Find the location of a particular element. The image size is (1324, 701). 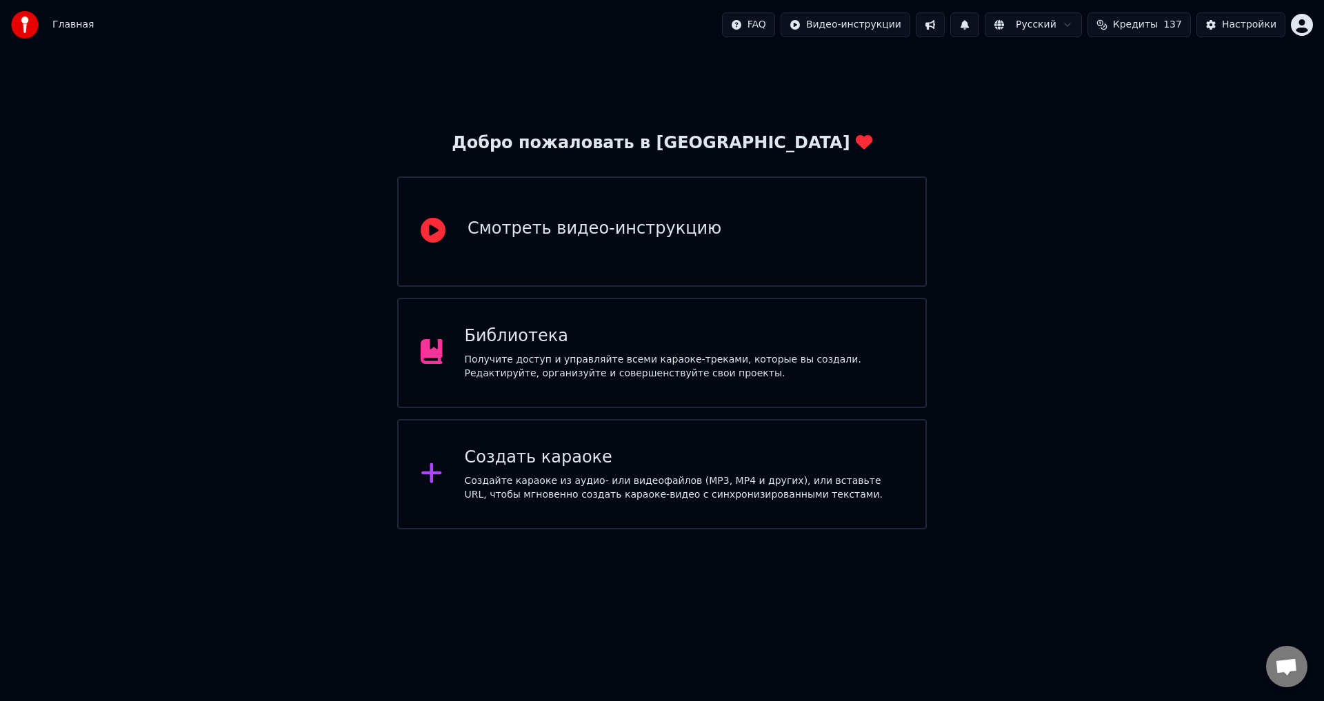

button: Видео-инструкции is located at coordinates (845, 25).